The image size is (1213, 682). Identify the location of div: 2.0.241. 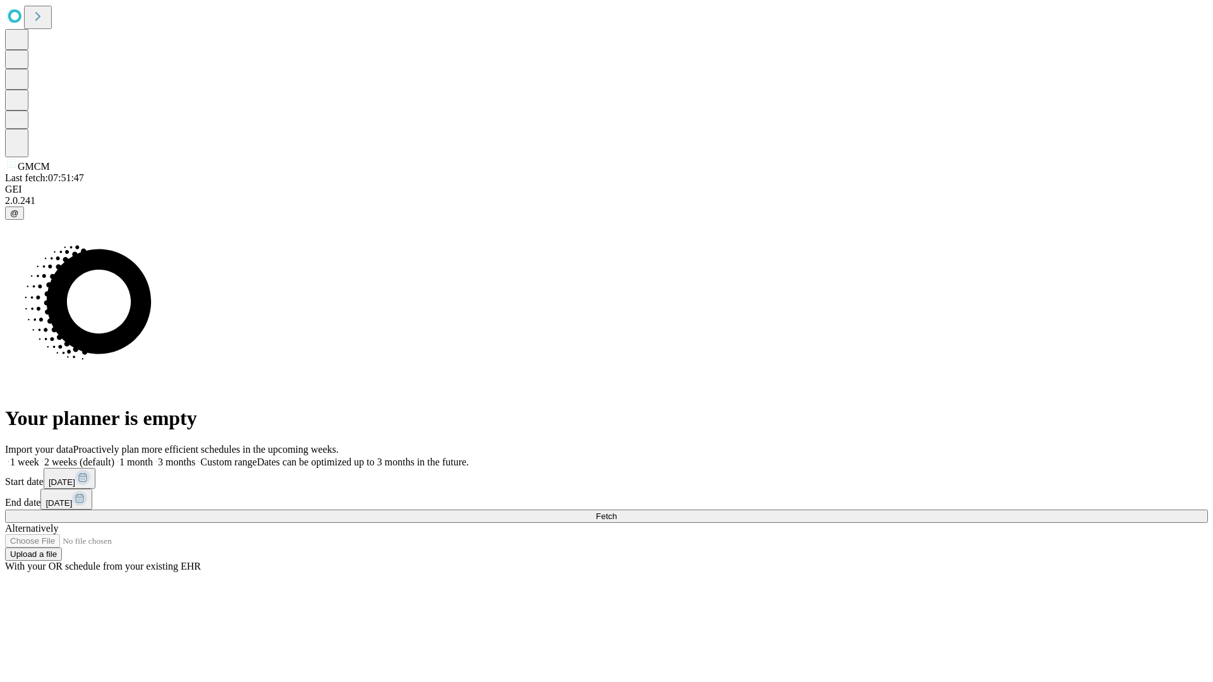
(607, 201).